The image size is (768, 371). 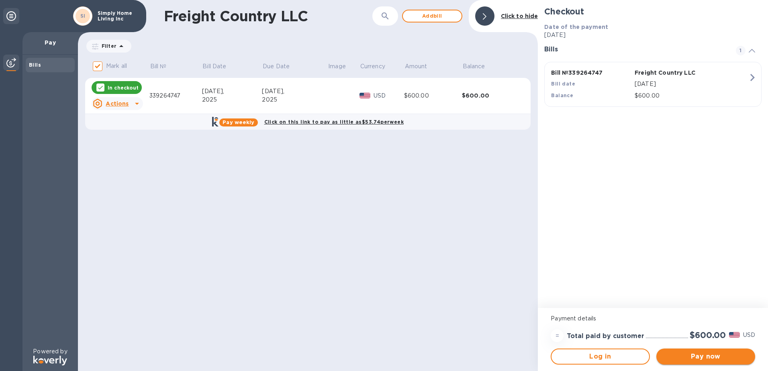 What do you see at coordinates (373, 66) in the screenshot?
I see `p: Currency` at bounding box center [373, 66].